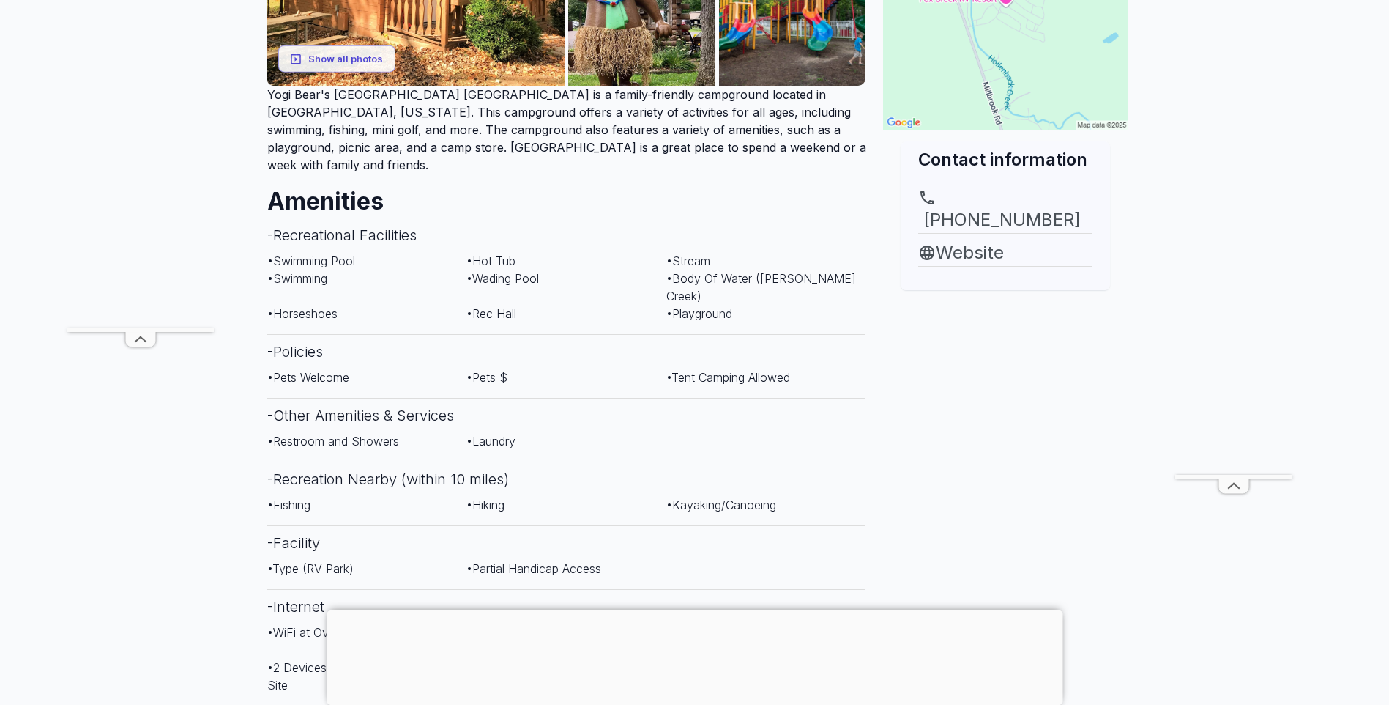 Image resolution: width=1389 pixels, height=705 pixels. I want to click on span: • Horseshoes, so click(303, 313).